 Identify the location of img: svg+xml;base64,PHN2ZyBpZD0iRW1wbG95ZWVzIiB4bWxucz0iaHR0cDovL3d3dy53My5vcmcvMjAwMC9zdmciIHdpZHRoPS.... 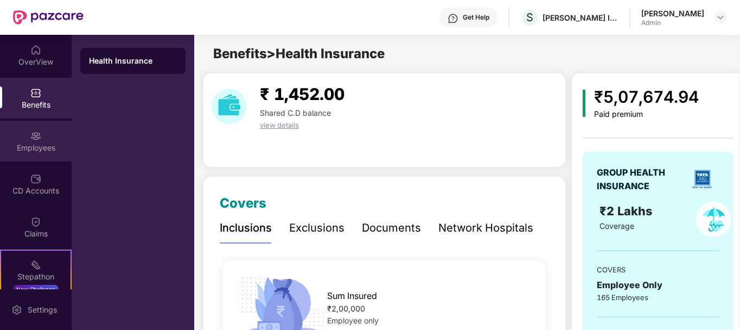
(36, 136).